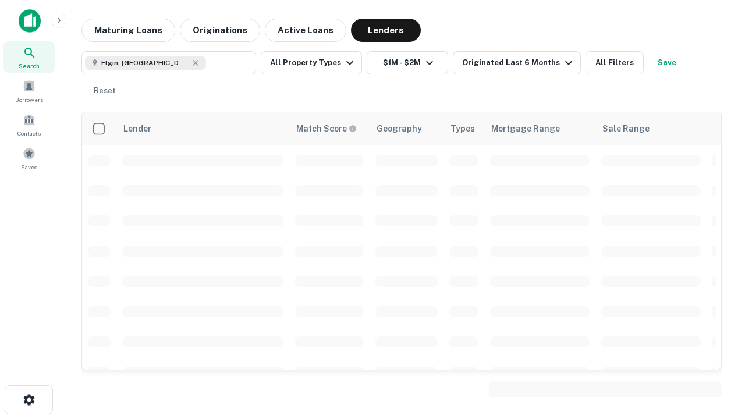 Image resolution: width=745 pixels, height=419 pixels. I want to click on span: Contacts, so click(29, 133).